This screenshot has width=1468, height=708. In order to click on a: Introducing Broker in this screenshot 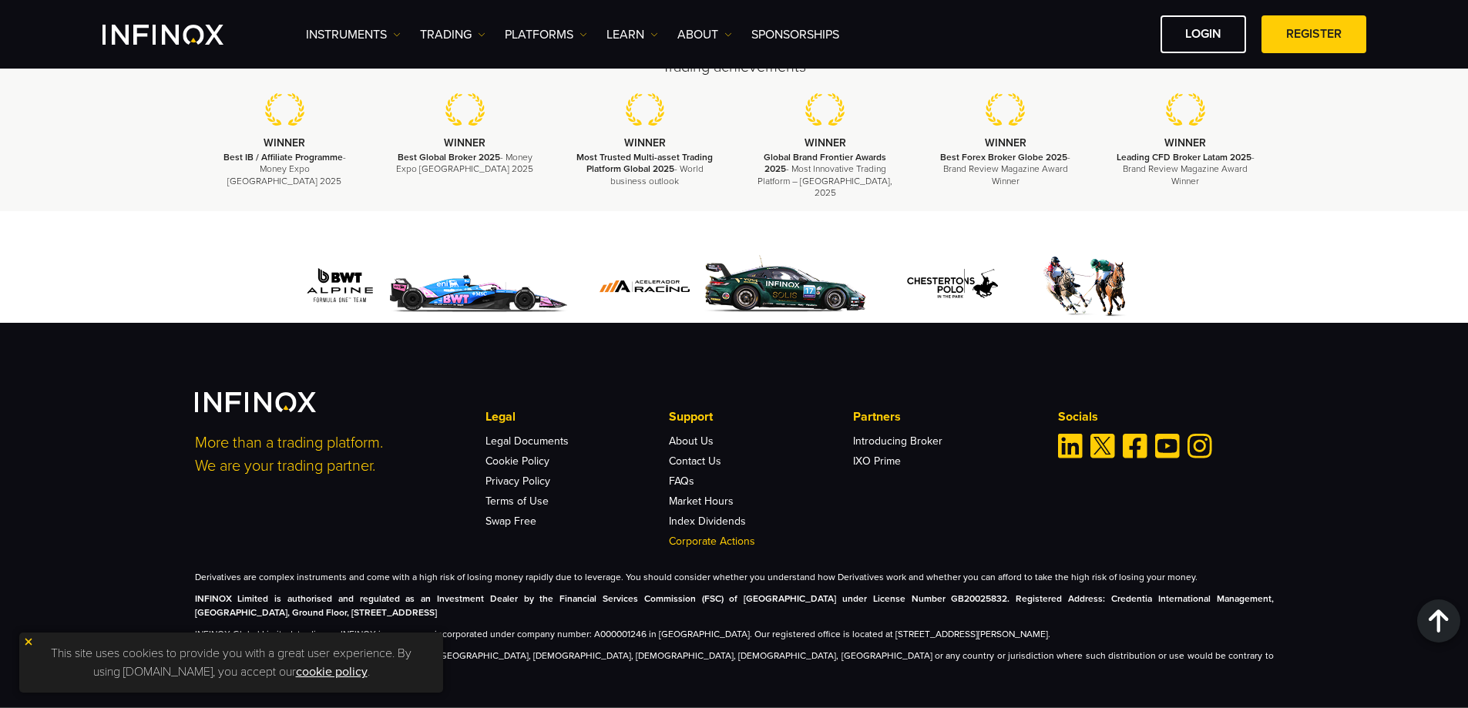, I will do `click(897, 441)`.